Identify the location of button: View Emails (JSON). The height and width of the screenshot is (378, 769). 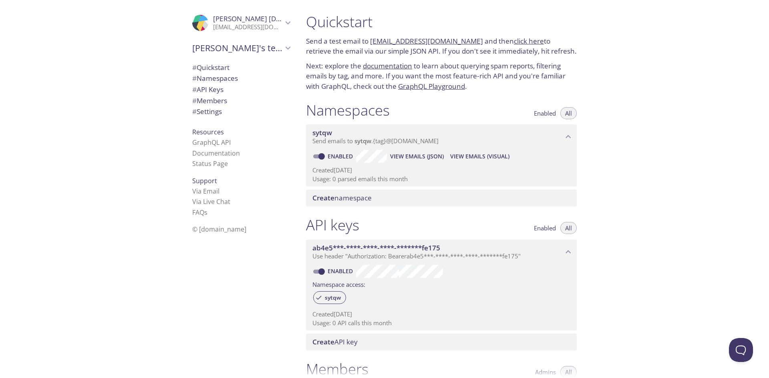
(417, 157).